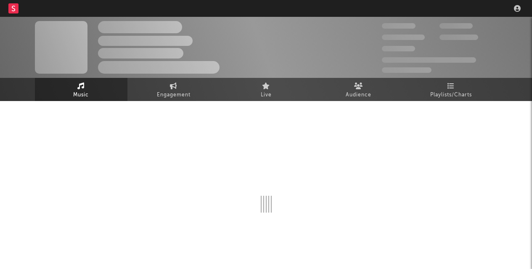 This screenshot has height=269, width=532. I want to click on a: Music, so click(81, 89).